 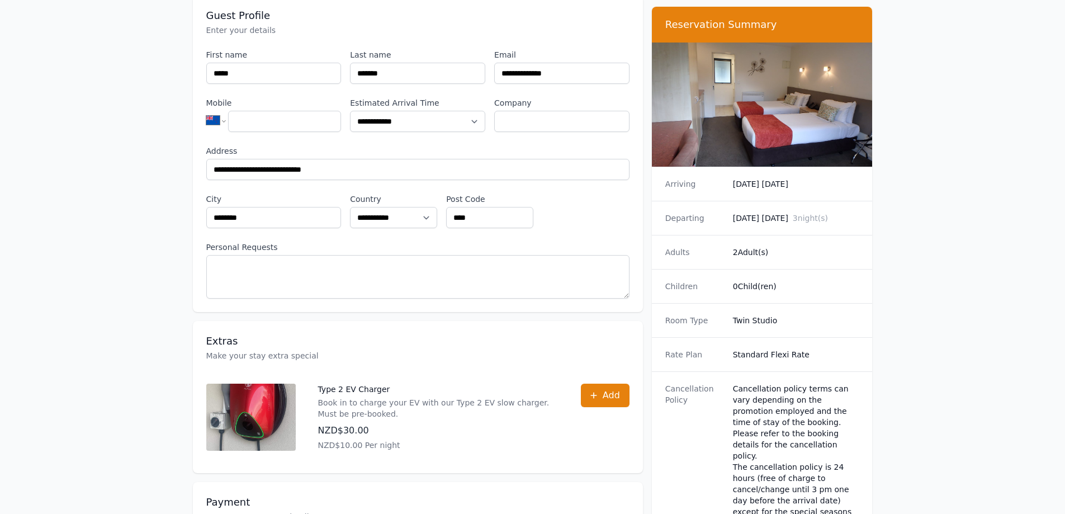 What do you see at coordinates (796, 320) in the screenshot?
I see `dd: Twin Studio` at bounding box center [796, 320].